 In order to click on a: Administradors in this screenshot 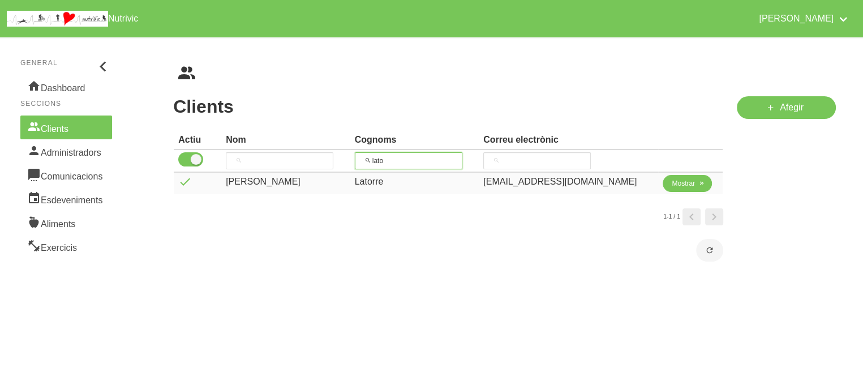, I will do `click(66, 151)`.